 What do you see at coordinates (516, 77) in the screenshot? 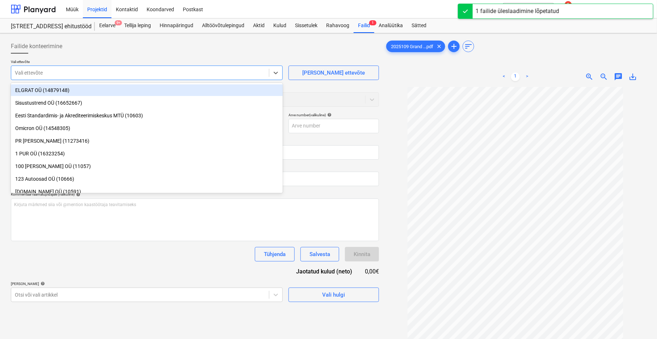
I see `a: Page 1 is your current page` at bounding box center [516, 77].